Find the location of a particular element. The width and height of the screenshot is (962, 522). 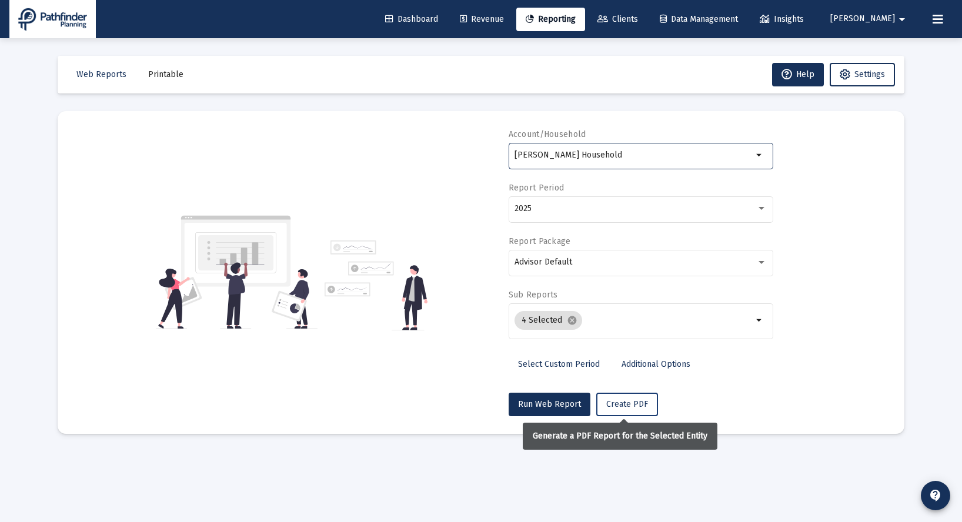

input: Search or select an account or household is located at coordinates (634, 155).